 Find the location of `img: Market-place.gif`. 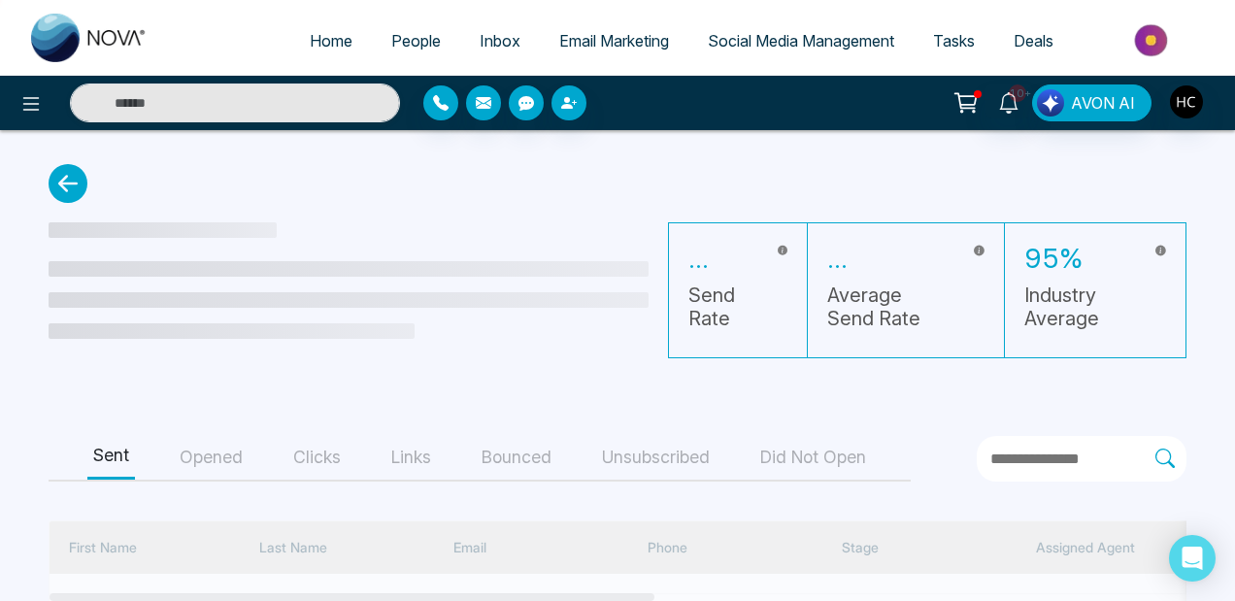

img: Market-place.gif is located at coordinates (1152, 40).